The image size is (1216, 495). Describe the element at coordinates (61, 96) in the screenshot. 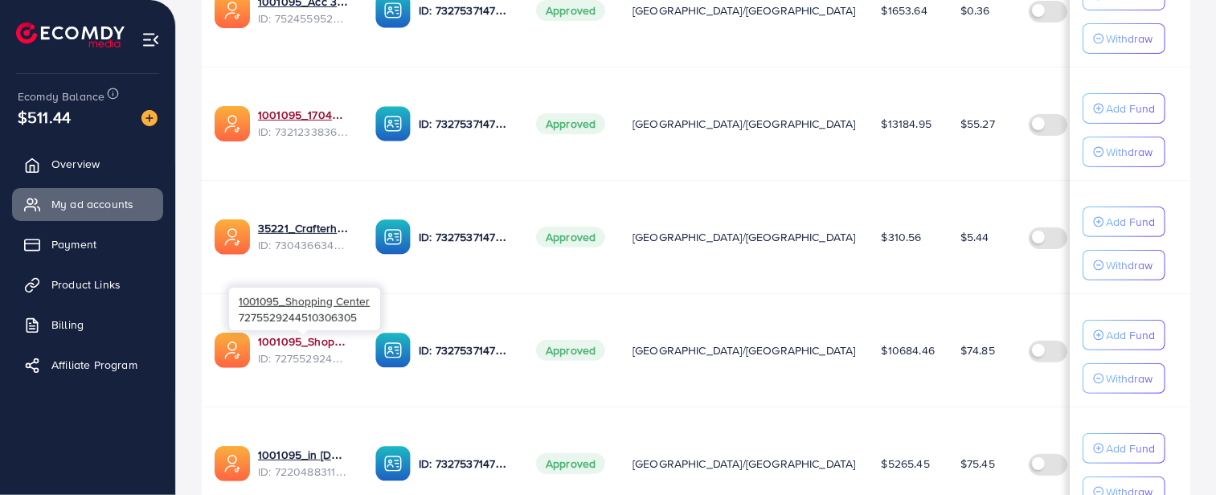

I see `span: Ecomdy Balance` at that location.